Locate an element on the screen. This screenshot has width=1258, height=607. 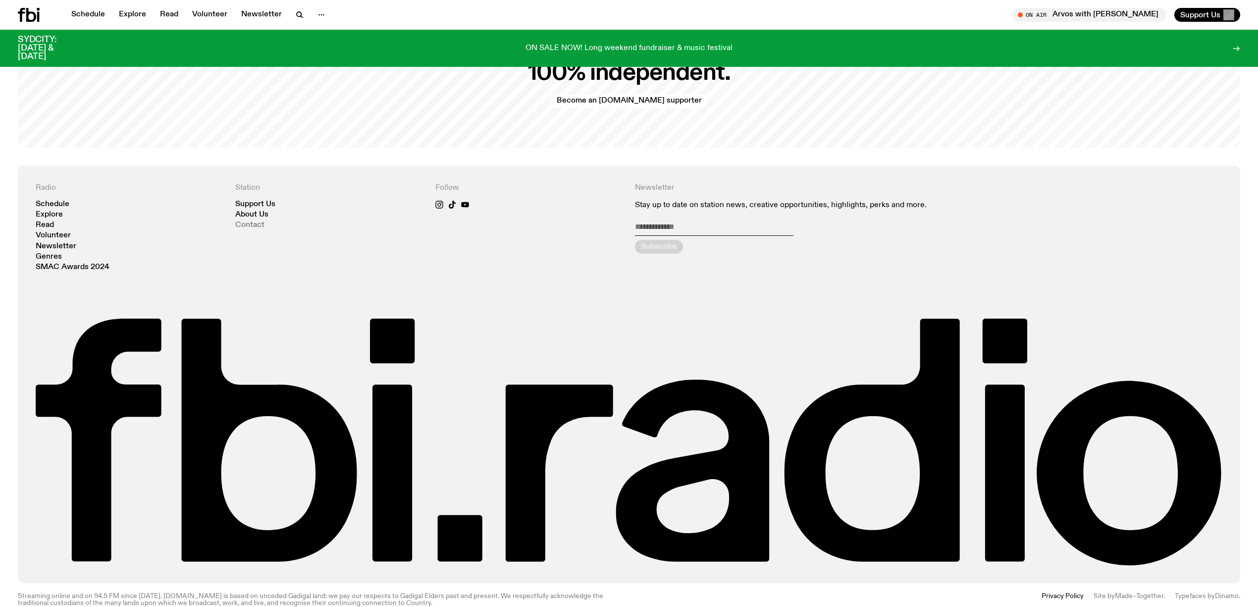
h4: Station is located at coordinates (329, 188).